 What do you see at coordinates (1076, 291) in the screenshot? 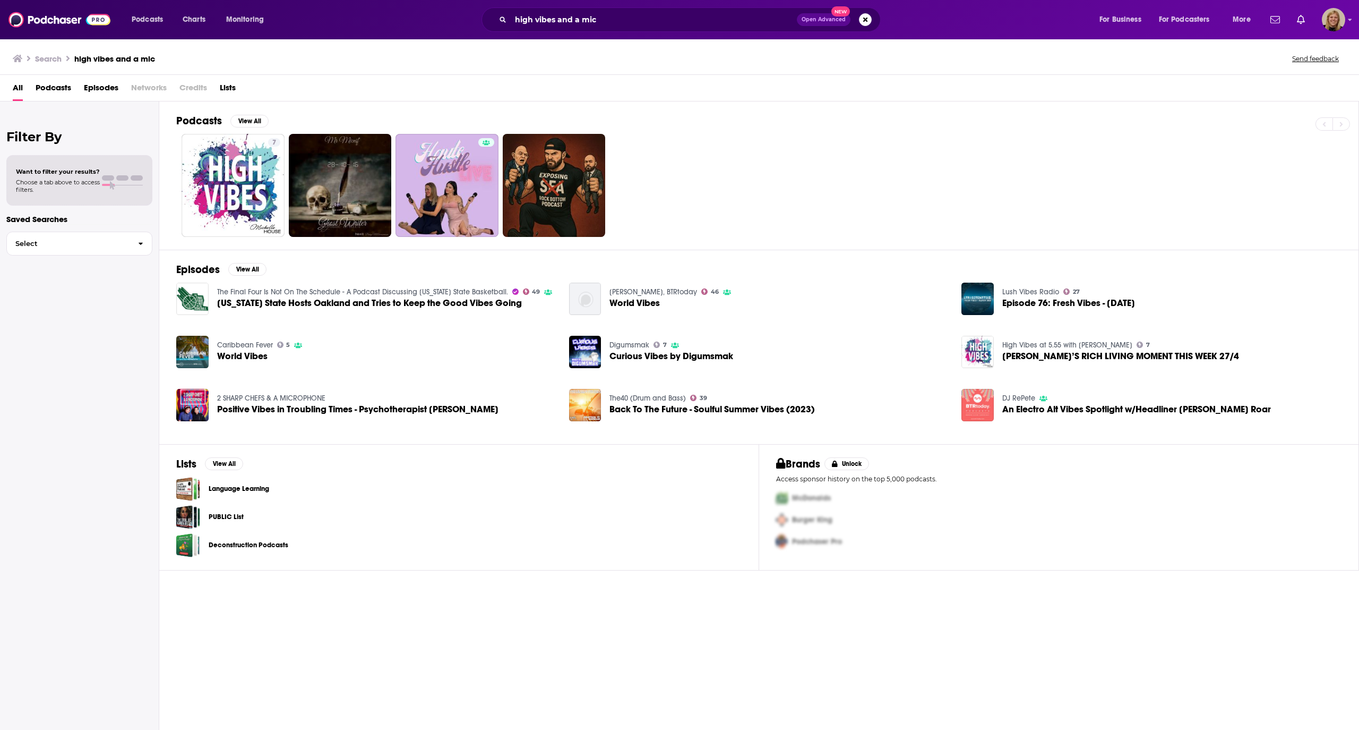
I see `span: 27` at bounding box center [1076, 291].